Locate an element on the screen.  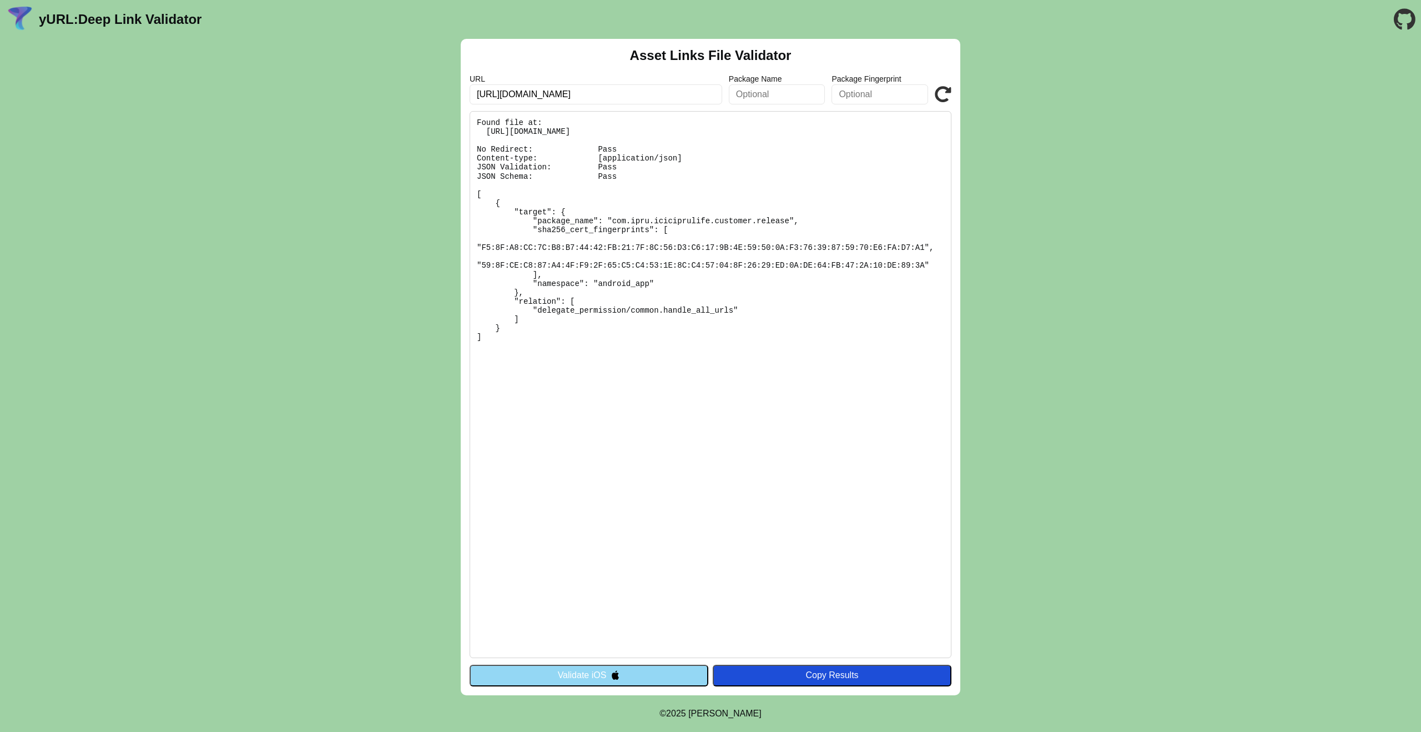
button: Validate iOS is located at coordinates (589, 675).